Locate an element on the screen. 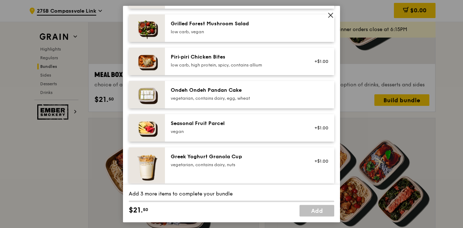  div: low carb, high protein, spicy, contains allium is located at coordinates (235, 65).